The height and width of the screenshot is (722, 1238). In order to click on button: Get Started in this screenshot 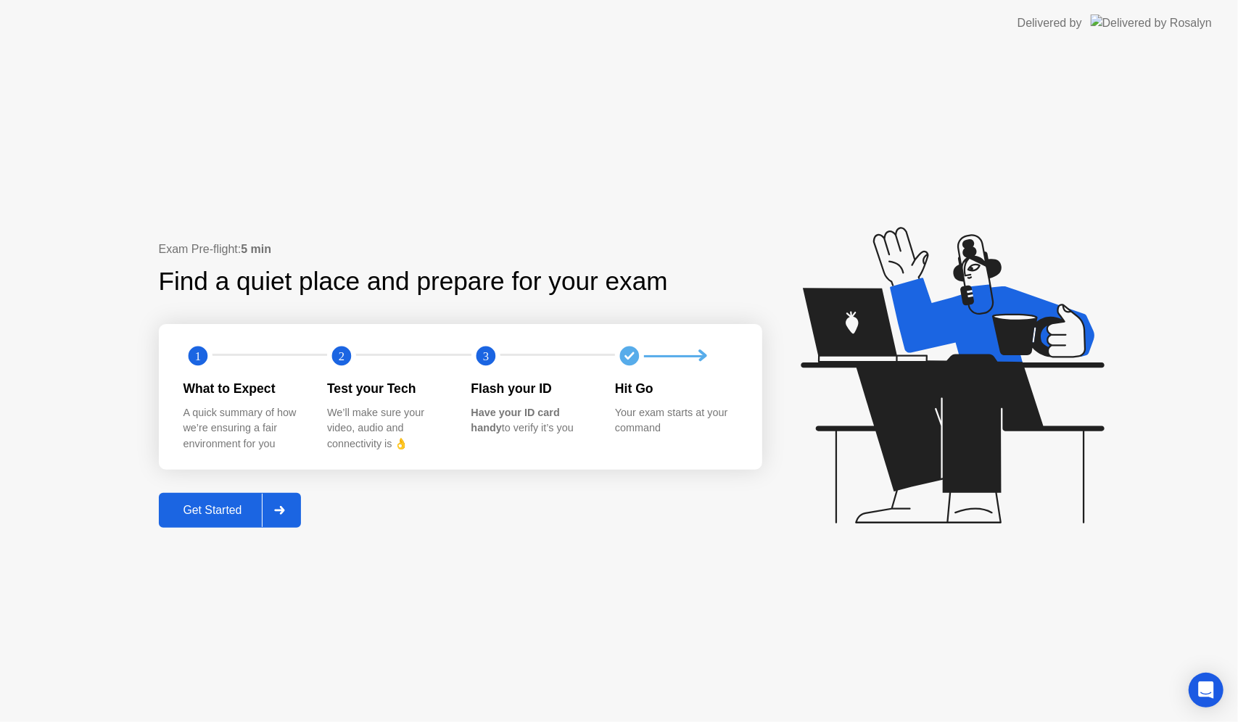, I will do `click(230, 510)`.